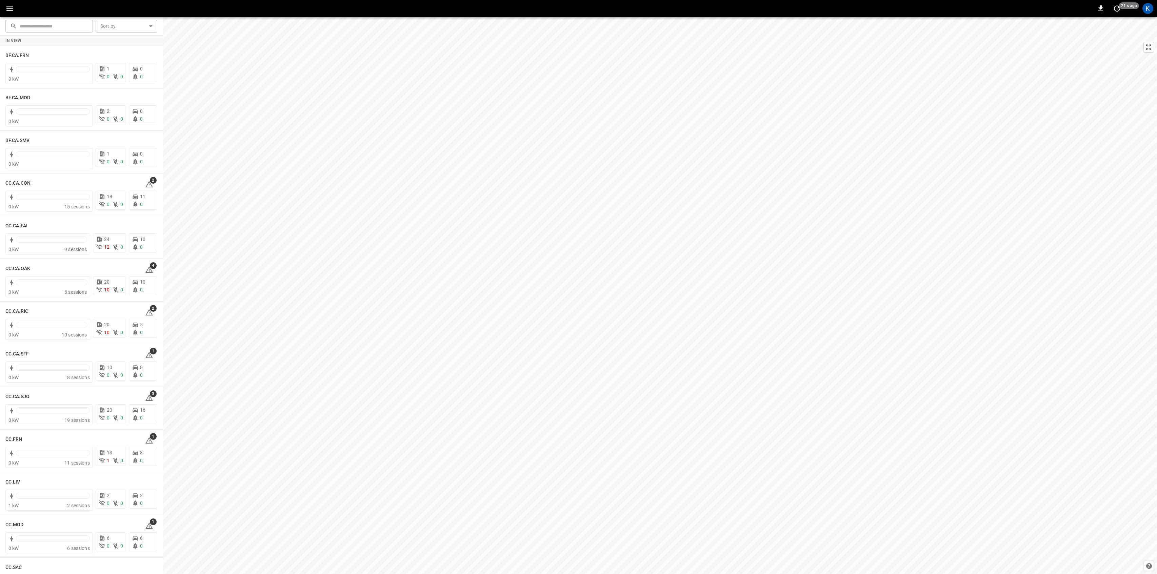 This screenshot has height=574, width=1157. What do you see at coordinates (77, 463) in the screenshot?
I see `span: 11 sessions` at bounding box center [77, 463].